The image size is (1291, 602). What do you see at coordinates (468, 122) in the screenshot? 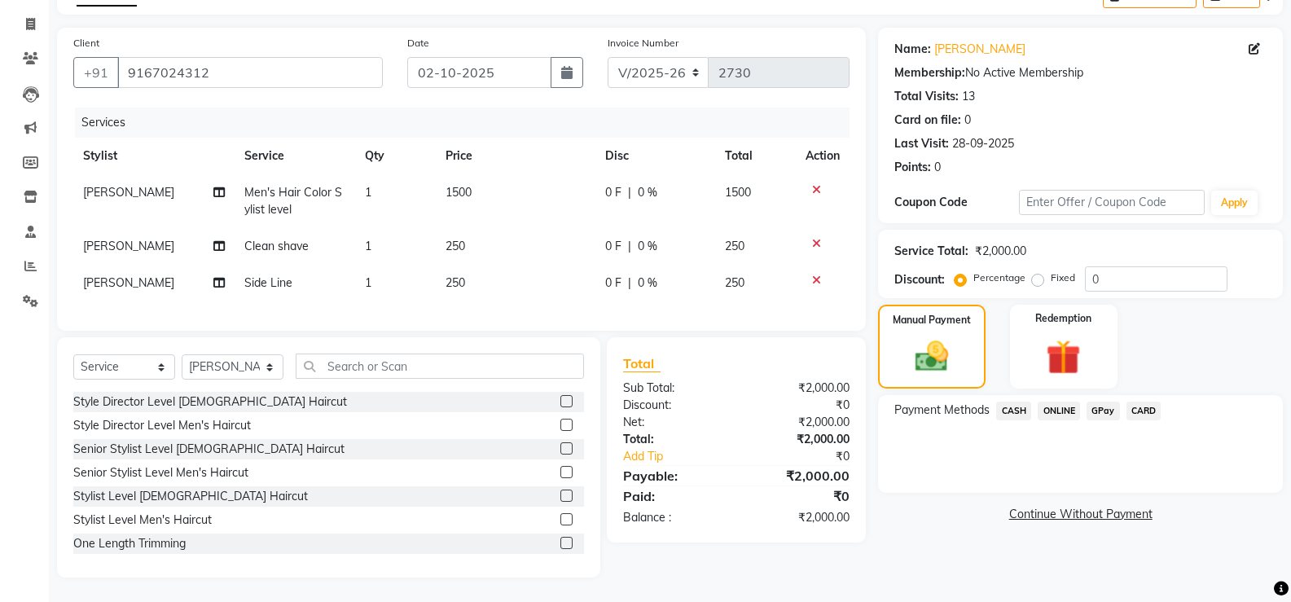
I see `div: Services` at bounding box center [468, 122].